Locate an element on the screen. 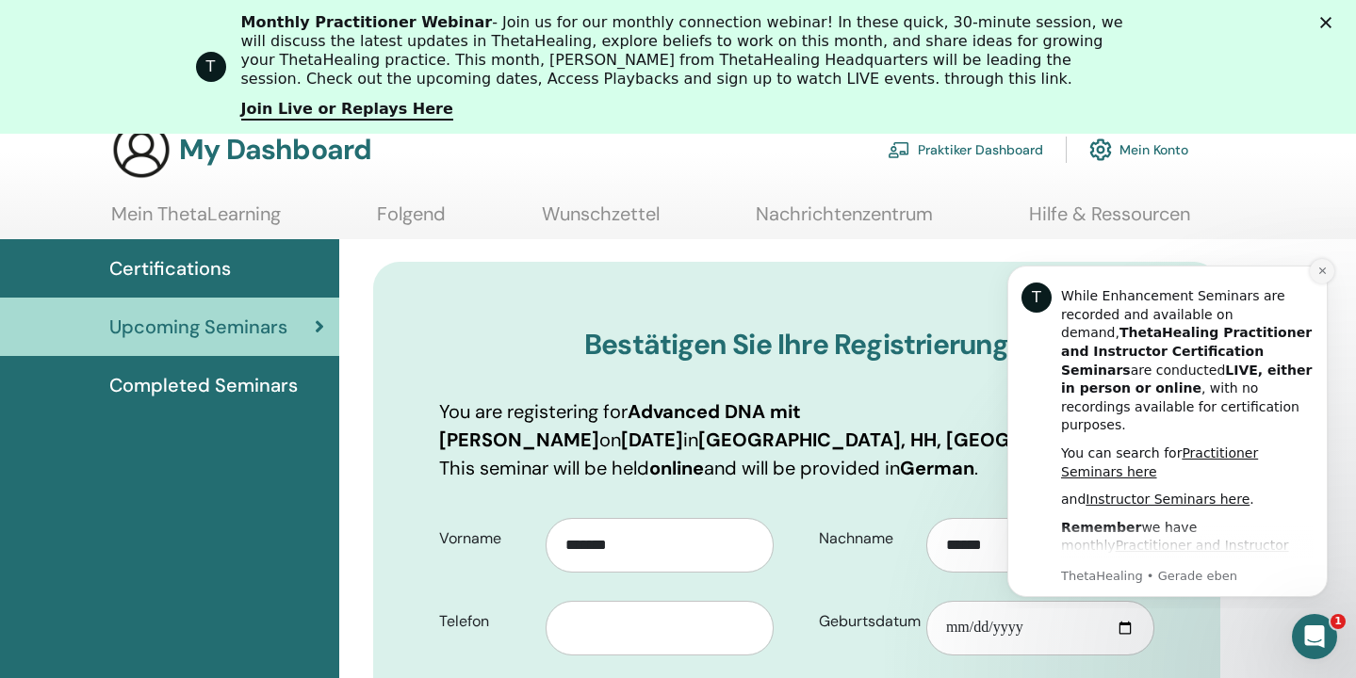 Image resolution: width=1356 pixels, height=678 pixels. div: we have monthly to stay connected and help you on you on your path and you can always reach out t... is located at coordinates (208, 334).